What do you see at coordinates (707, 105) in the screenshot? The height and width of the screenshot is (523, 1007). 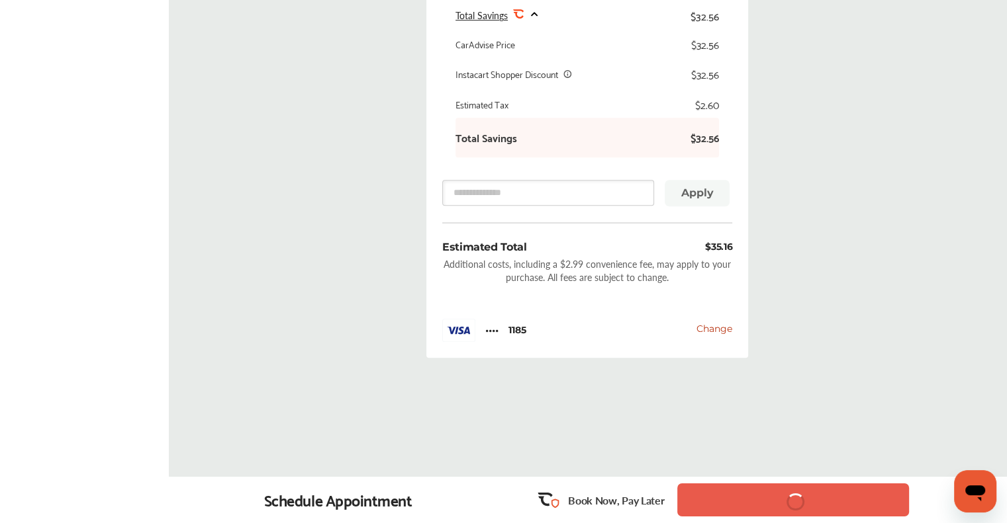 I see `div: $2.60` at bounding box center [707, 105].